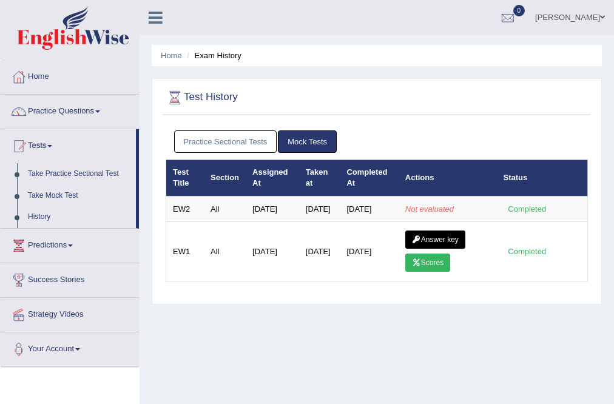  What do you see at coordinates (70, 279) in the screenshot?
I see `a: Success Stories` at bounding box center [70, 279].